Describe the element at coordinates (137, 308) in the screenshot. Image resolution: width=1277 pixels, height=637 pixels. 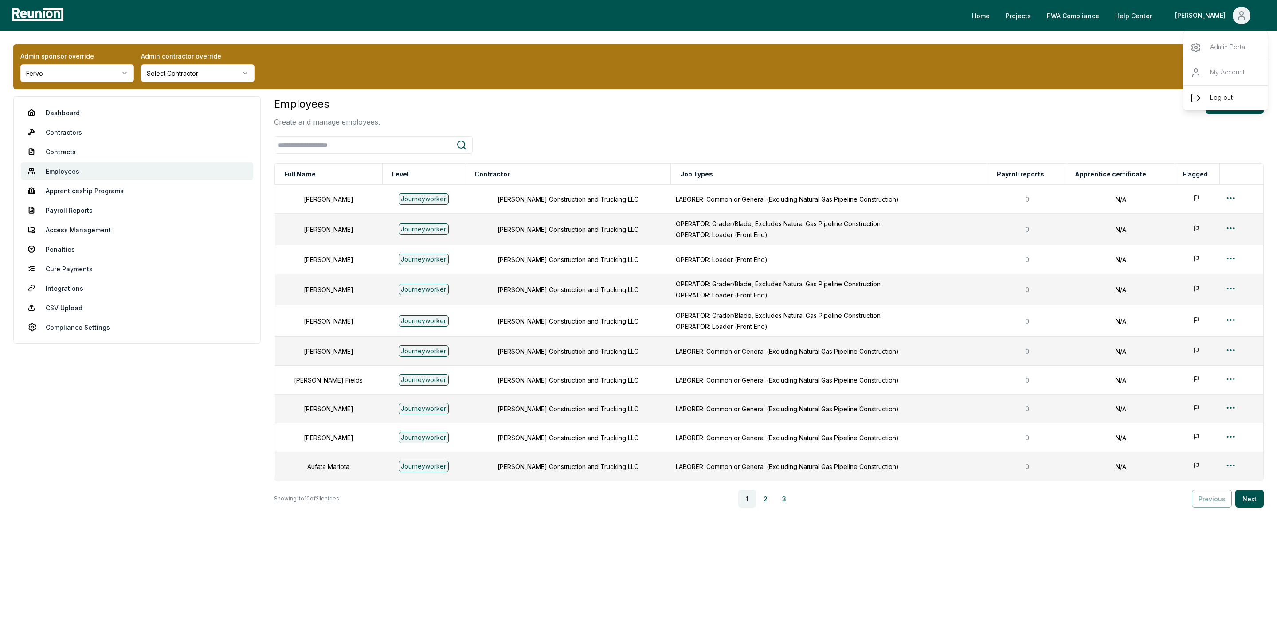
I see `a: CSV Upload` at that location.